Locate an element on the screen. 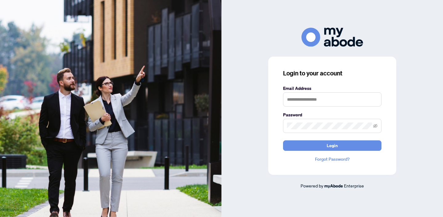  span: Enterprise is located at coordinates (354, 185).